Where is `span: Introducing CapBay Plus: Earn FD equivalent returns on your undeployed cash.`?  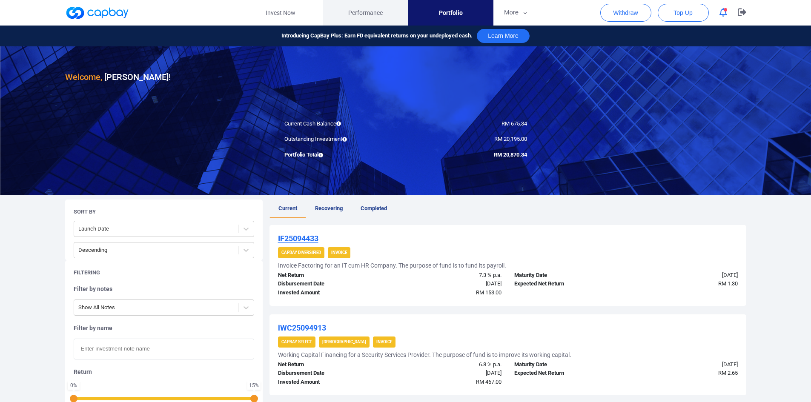
span: Introducing CapBay Plus: Earn FD equivalent returns on your undeployed cash. is located at coordinates (377, 36).